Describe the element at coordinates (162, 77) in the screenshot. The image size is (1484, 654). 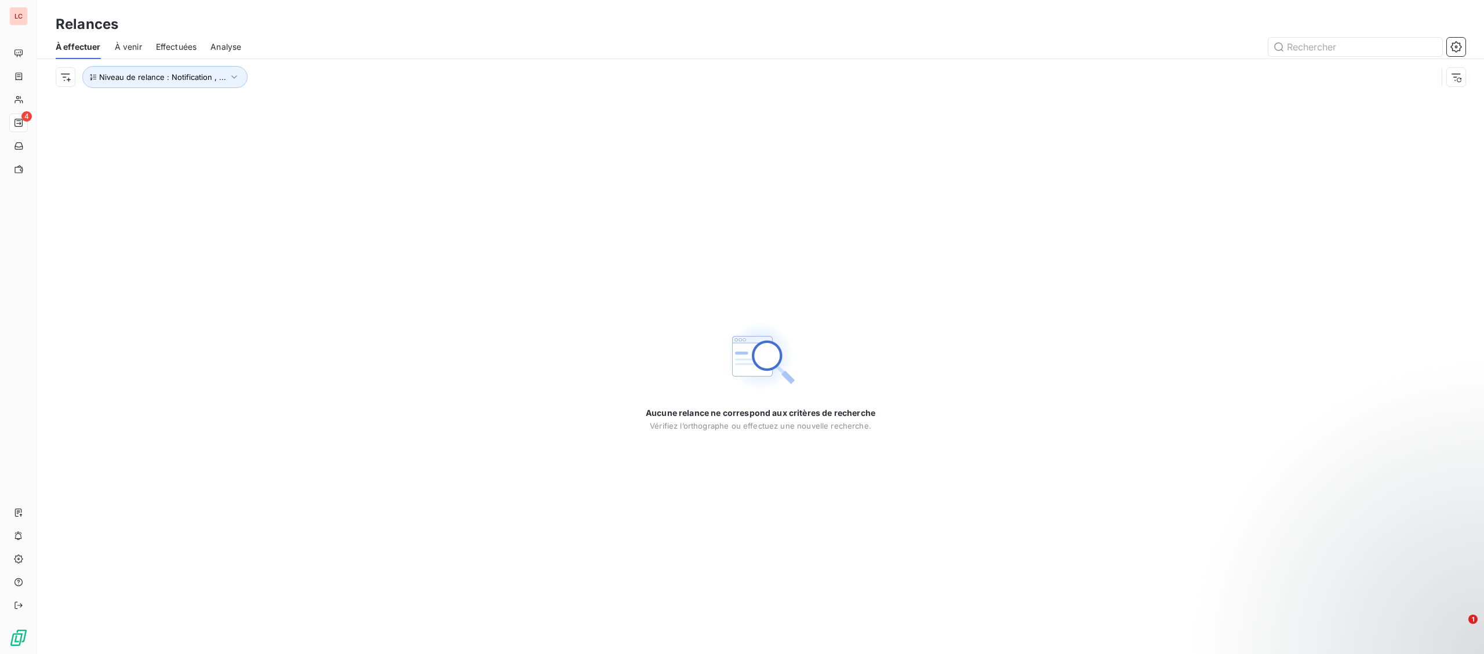
I see `span: Niveau de relance : Notification , ...` at that location.